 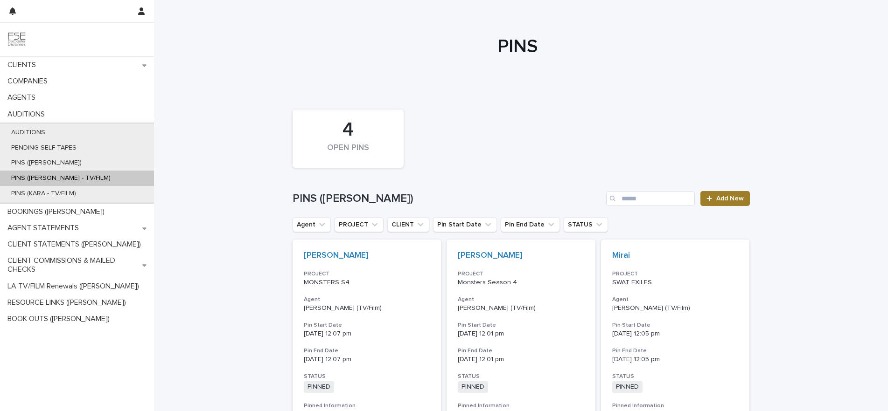 I want to click on a: Mirai, so click(x=621, y=256).